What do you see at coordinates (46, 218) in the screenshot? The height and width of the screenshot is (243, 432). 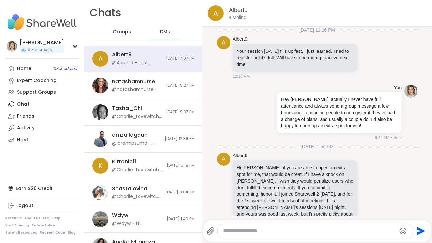 I see `a: FAQ` at bounding box center [46, 218].